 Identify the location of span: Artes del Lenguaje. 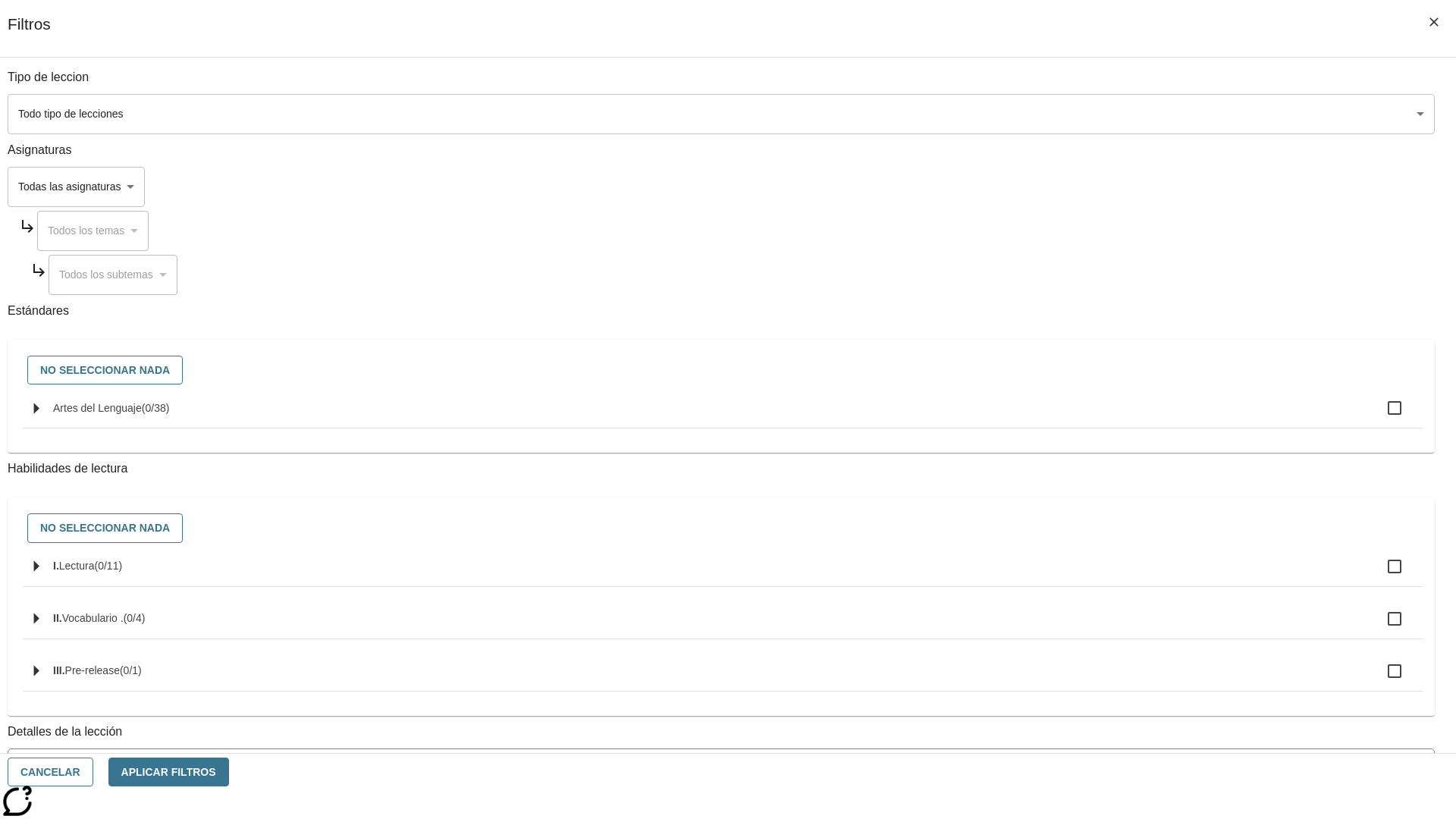
(97, 408).